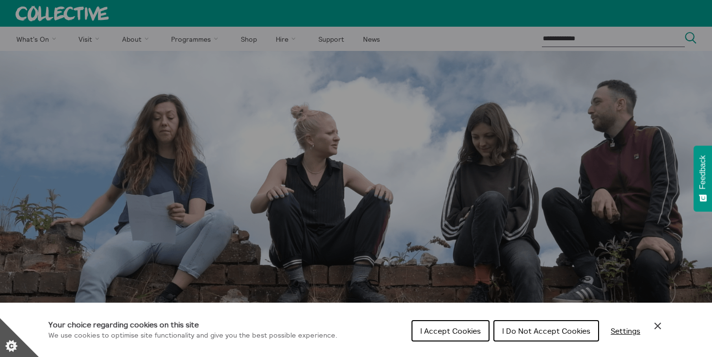  Describe the element at coordinates (193, 324) in the screenshot. I see `h1: Your choice regarding cookies on this site` at that location.